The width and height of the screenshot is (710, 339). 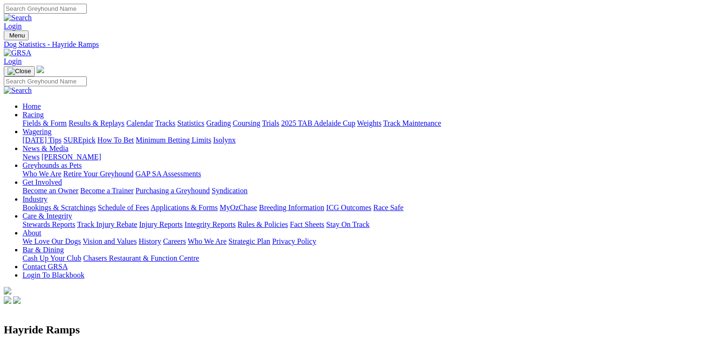 What do you see at coordinates (123, 207) in the screenshot?
I see `a: Schedule of Fees` at bounding box center [123, 207].